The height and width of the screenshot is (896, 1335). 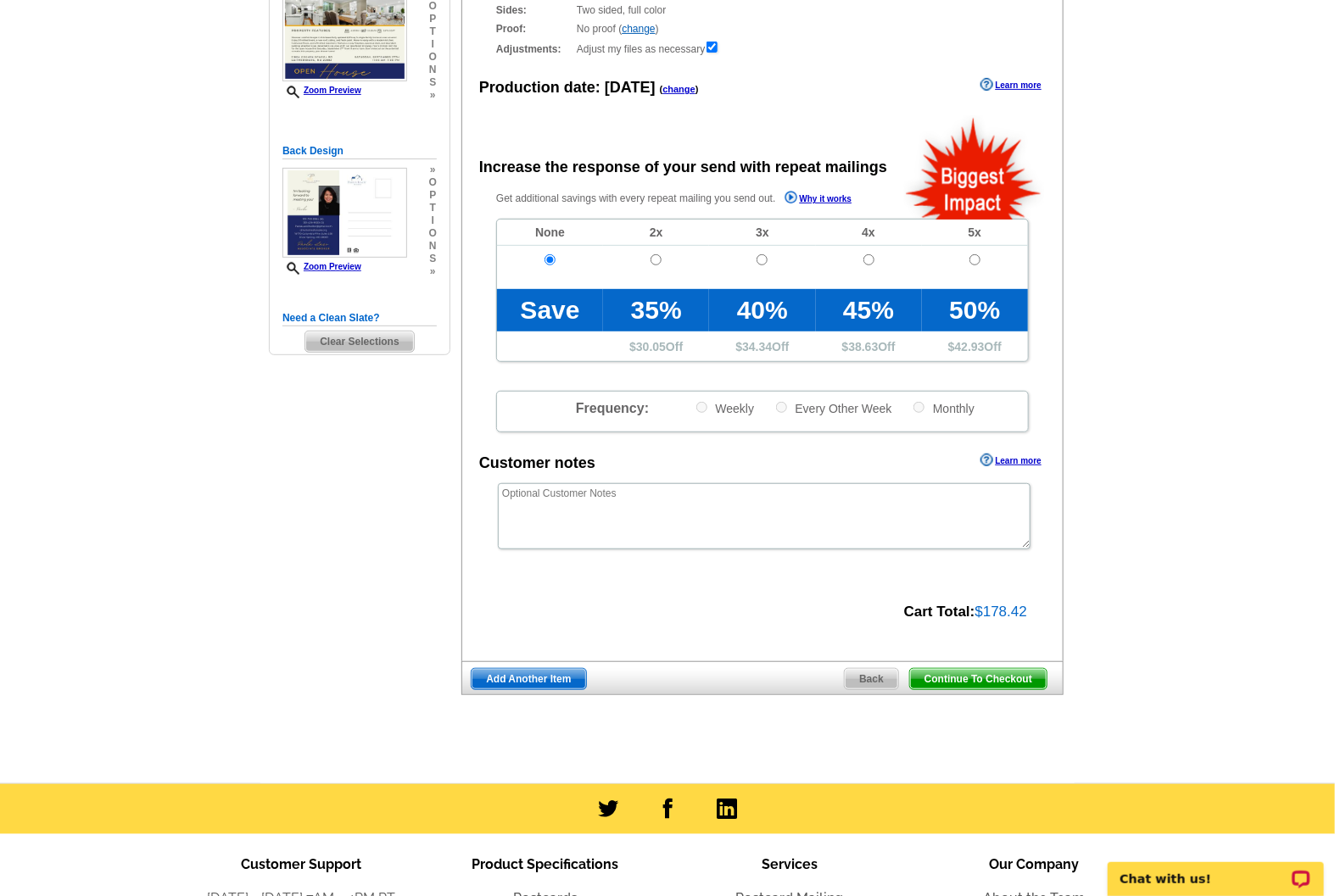 I want to click on div: Increase the response of your send with repeat mailings, so click(x=683, y=167).